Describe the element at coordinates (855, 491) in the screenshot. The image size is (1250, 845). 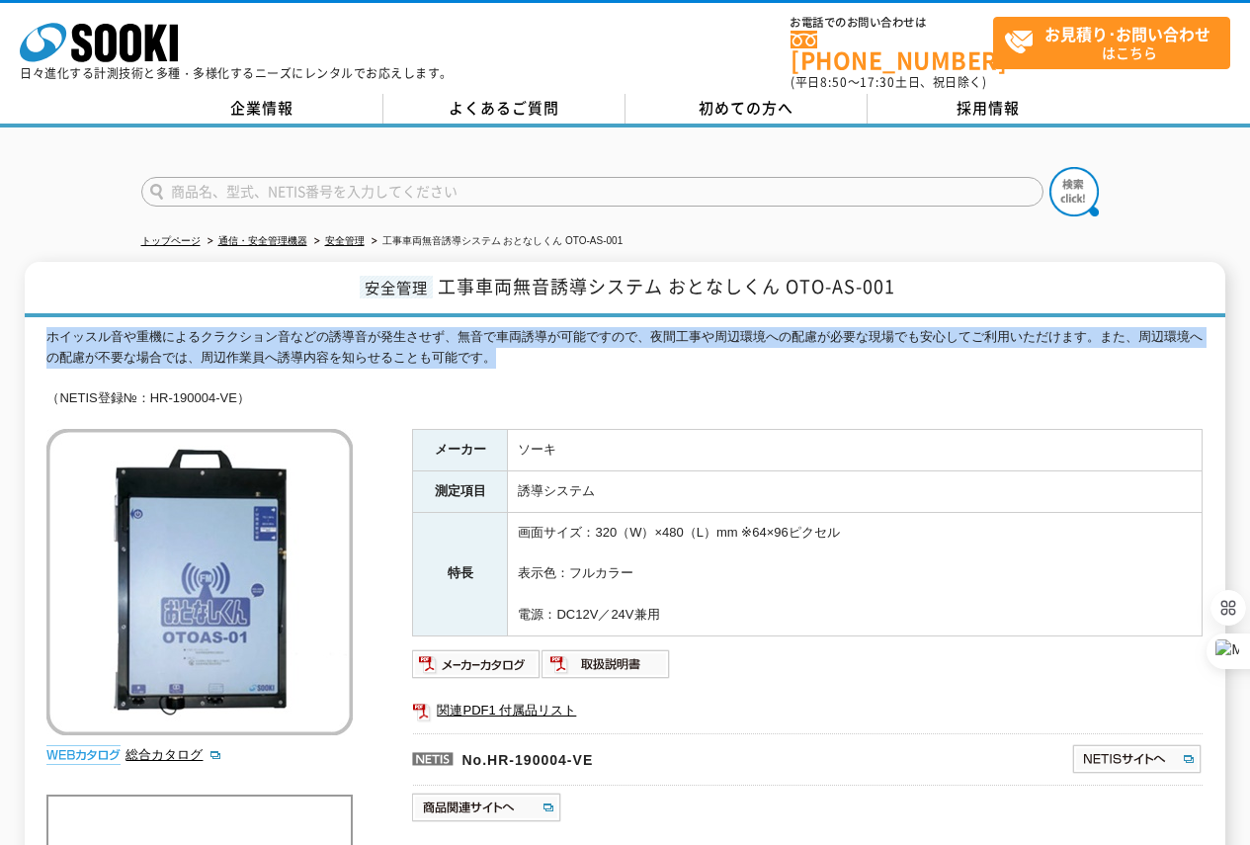
I see `td: 誘導システム` at that location.